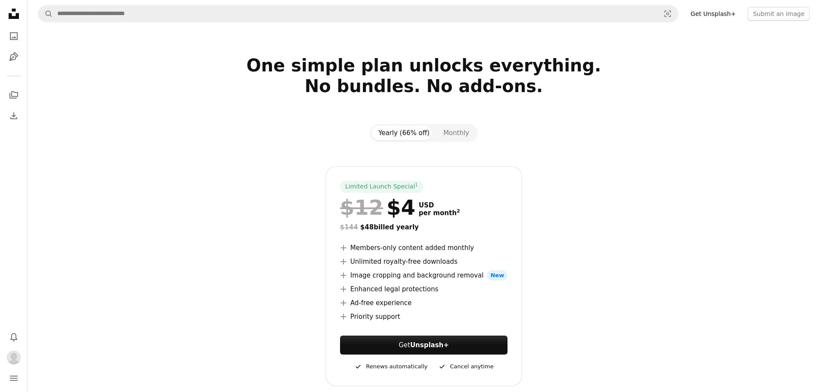 The width and height of the screenshot is (820, 392). I want to click on img: Avatar of user The MarQ, so click(14, 358).